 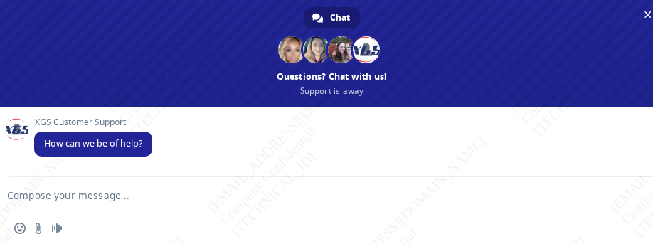 I want to click on div: Chat, so click(x=332, y=18).